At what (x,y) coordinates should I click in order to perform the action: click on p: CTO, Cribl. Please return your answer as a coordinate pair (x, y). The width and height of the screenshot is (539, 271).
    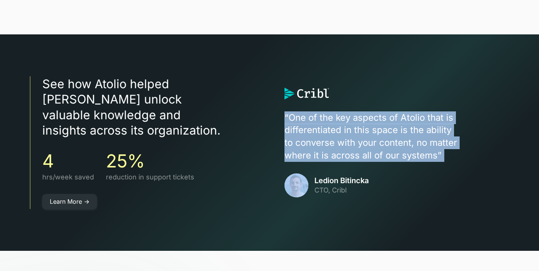
    Looking at the image, I should click on (342, 190).